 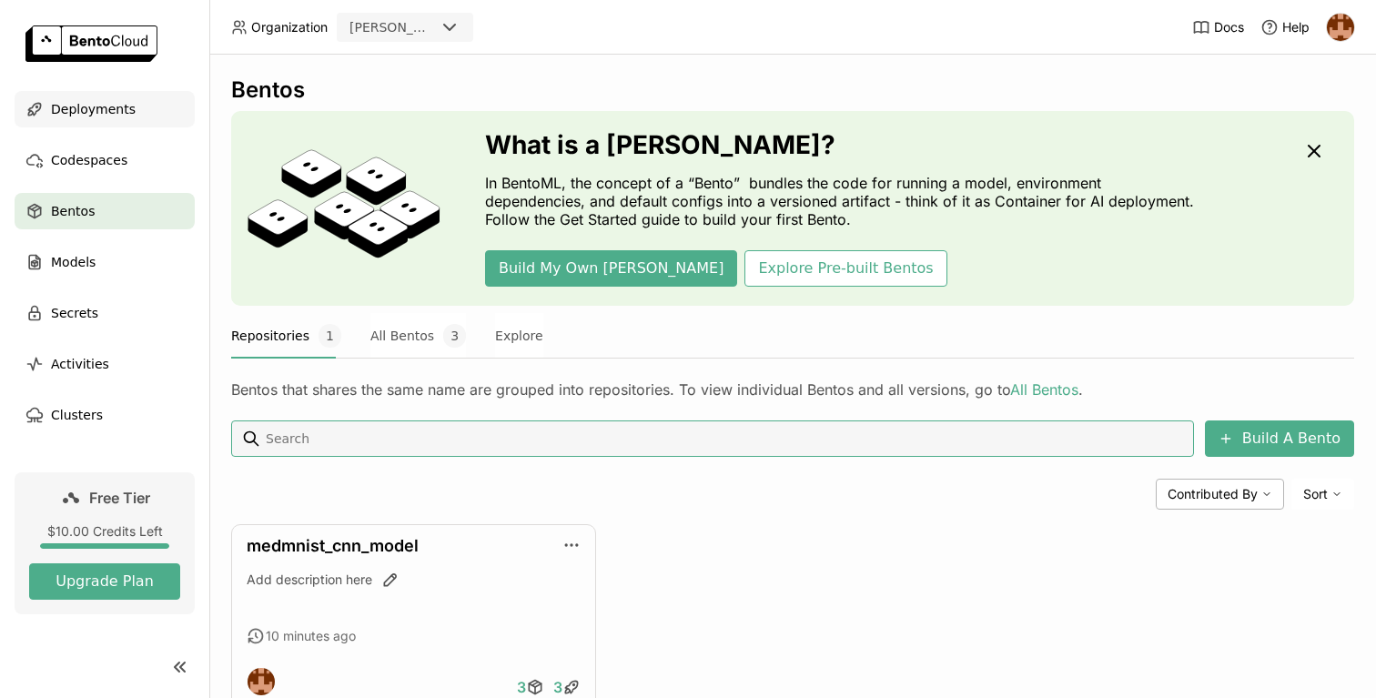 What do you see at coordinates (105, 109) in the screenshot?
I see `a: Deployments` at bounding box center [105, 109].